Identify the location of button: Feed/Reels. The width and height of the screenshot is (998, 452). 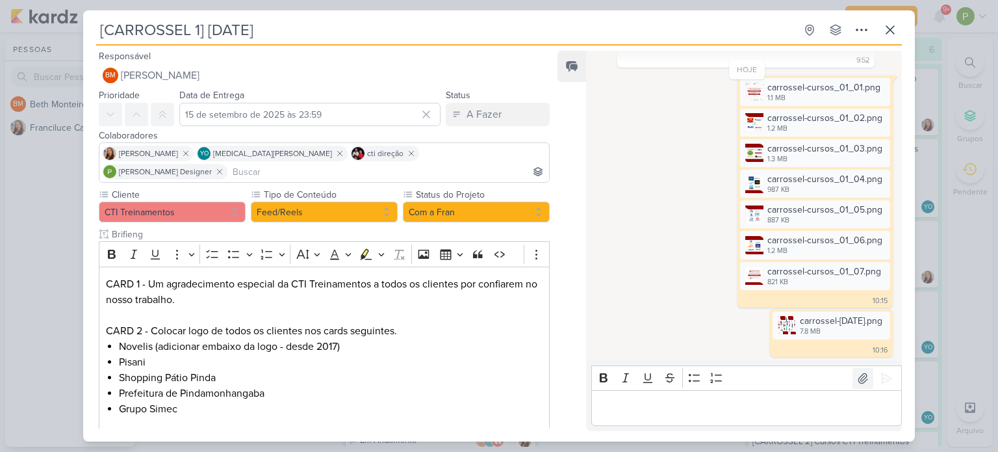
(324, 212).